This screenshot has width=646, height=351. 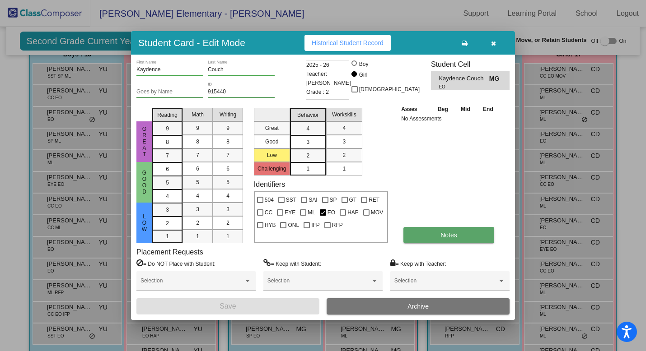 What do you see at coordinates (353, 213) in the screenshot?
I see `span: HAP` at bounding box center [353, 213].